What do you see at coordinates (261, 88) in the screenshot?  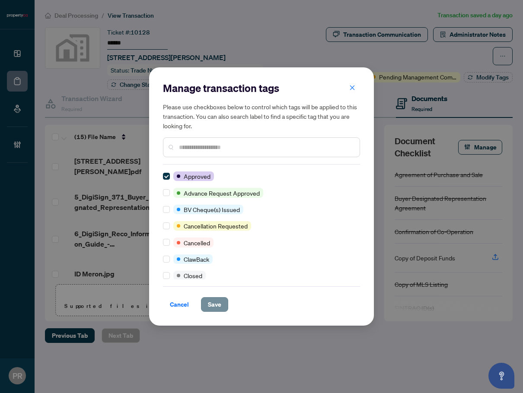 I see `h2: Manage transaction tags` at bounding box center [261, 88].